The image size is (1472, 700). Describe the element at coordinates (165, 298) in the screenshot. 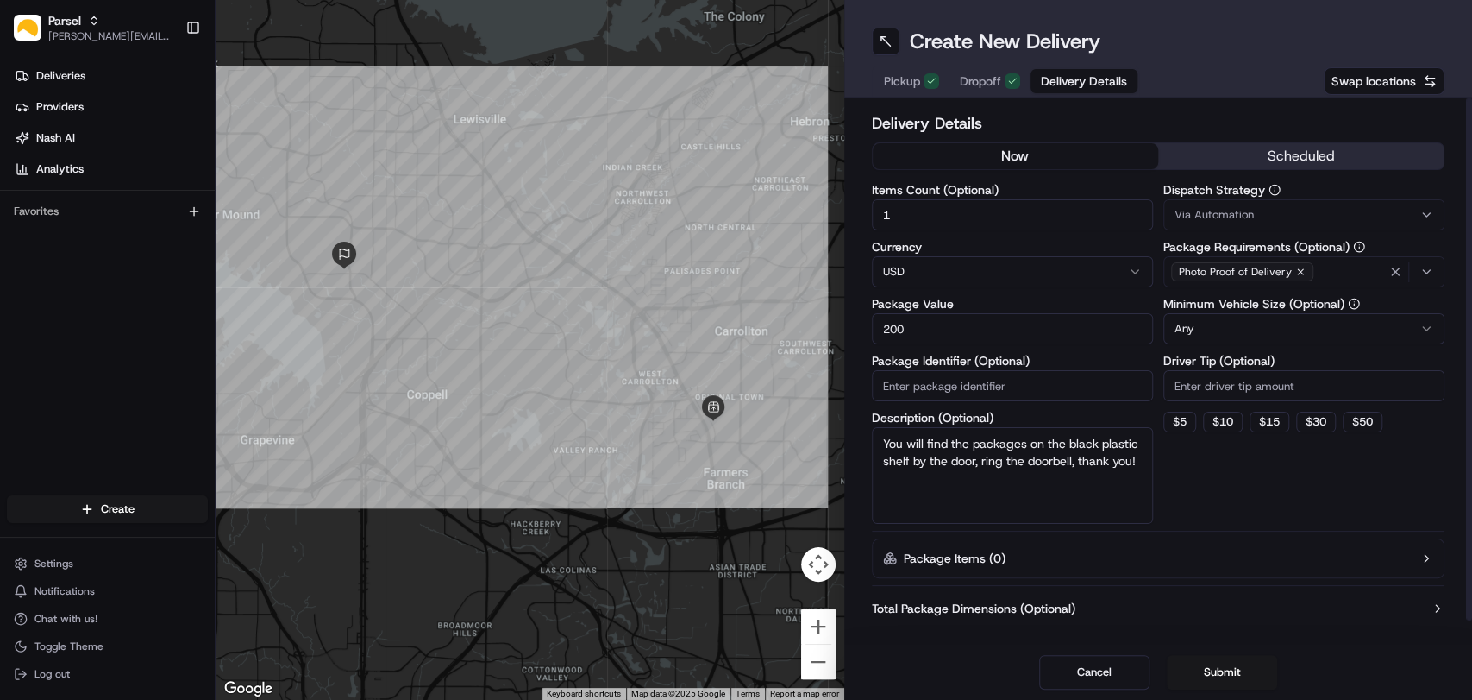

I see `a: Powered byPylon` at that location.